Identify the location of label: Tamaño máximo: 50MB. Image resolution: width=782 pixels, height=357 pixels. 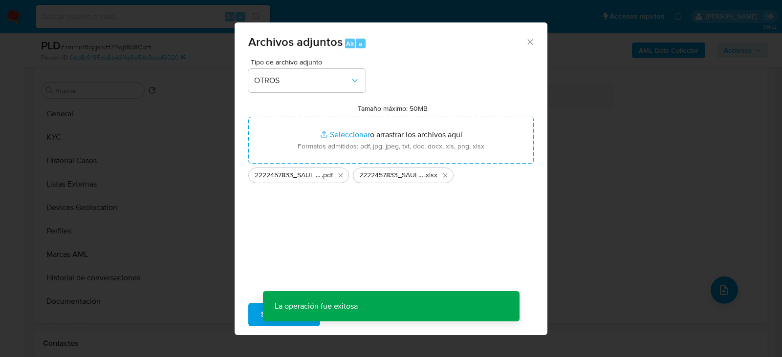
(392, 108).